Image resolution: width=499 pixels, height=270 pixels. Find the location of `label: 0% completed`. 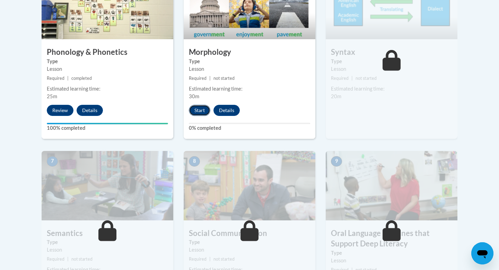

label: 0% completed is located at coordinates (250, 128).